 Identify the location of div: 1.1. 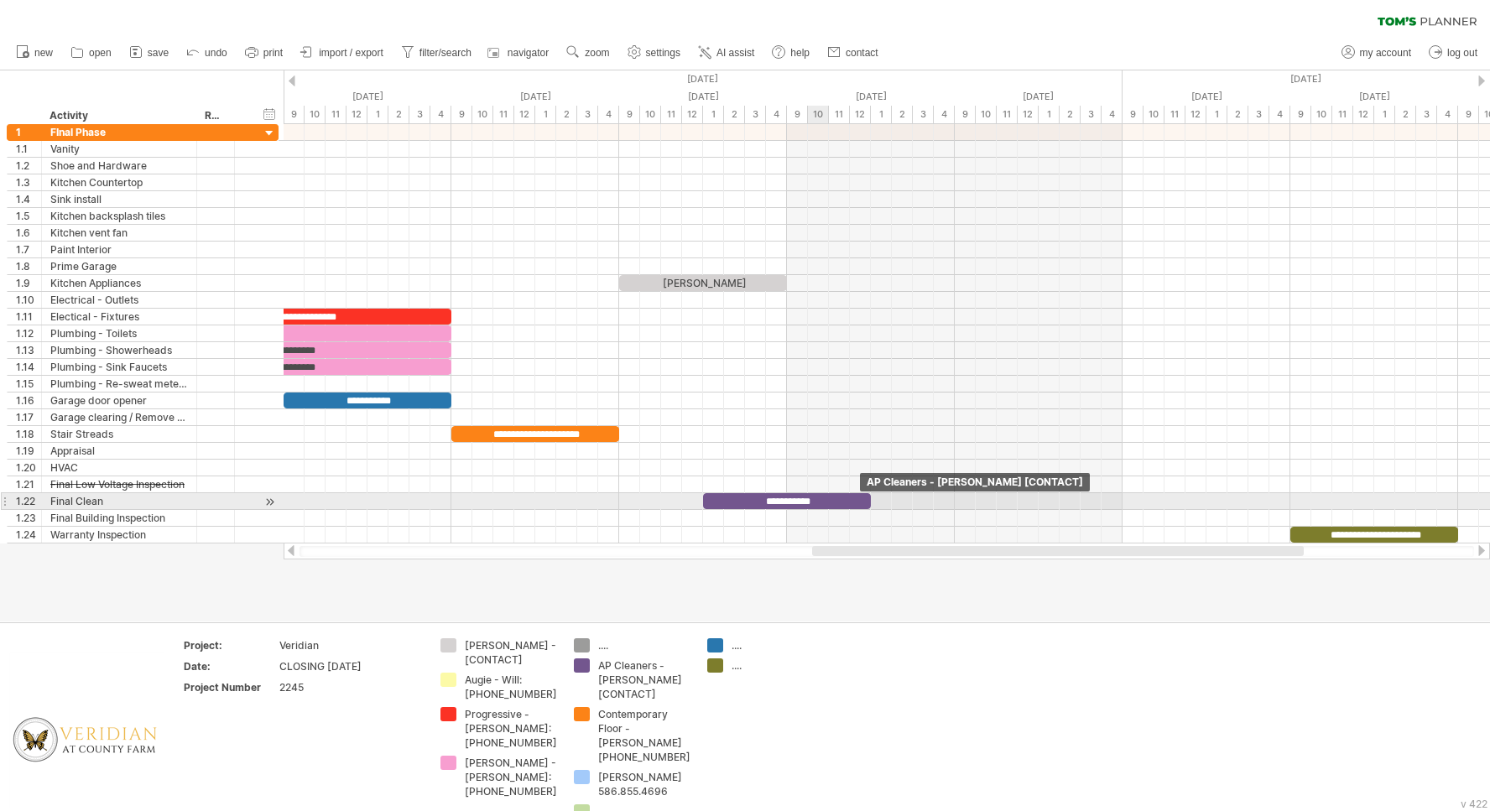
(29, 149).